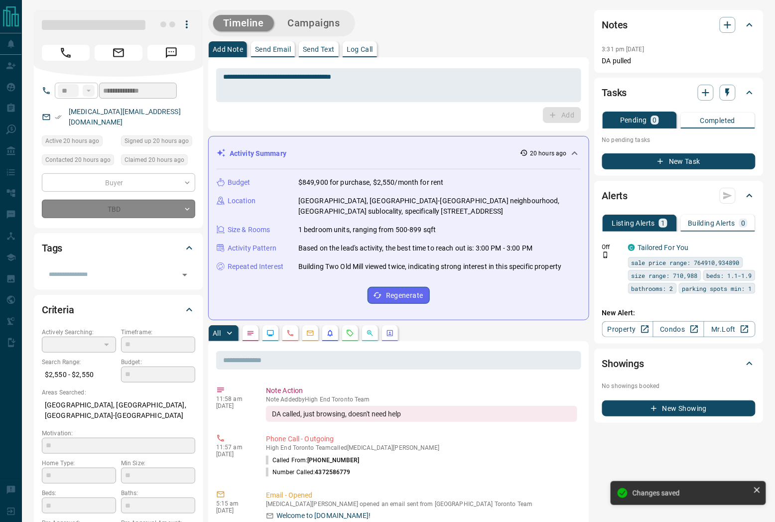  I want to click on p: Building Two Old Mill viewed twice, indicating strong interest in this specific property, so click(430, 266).